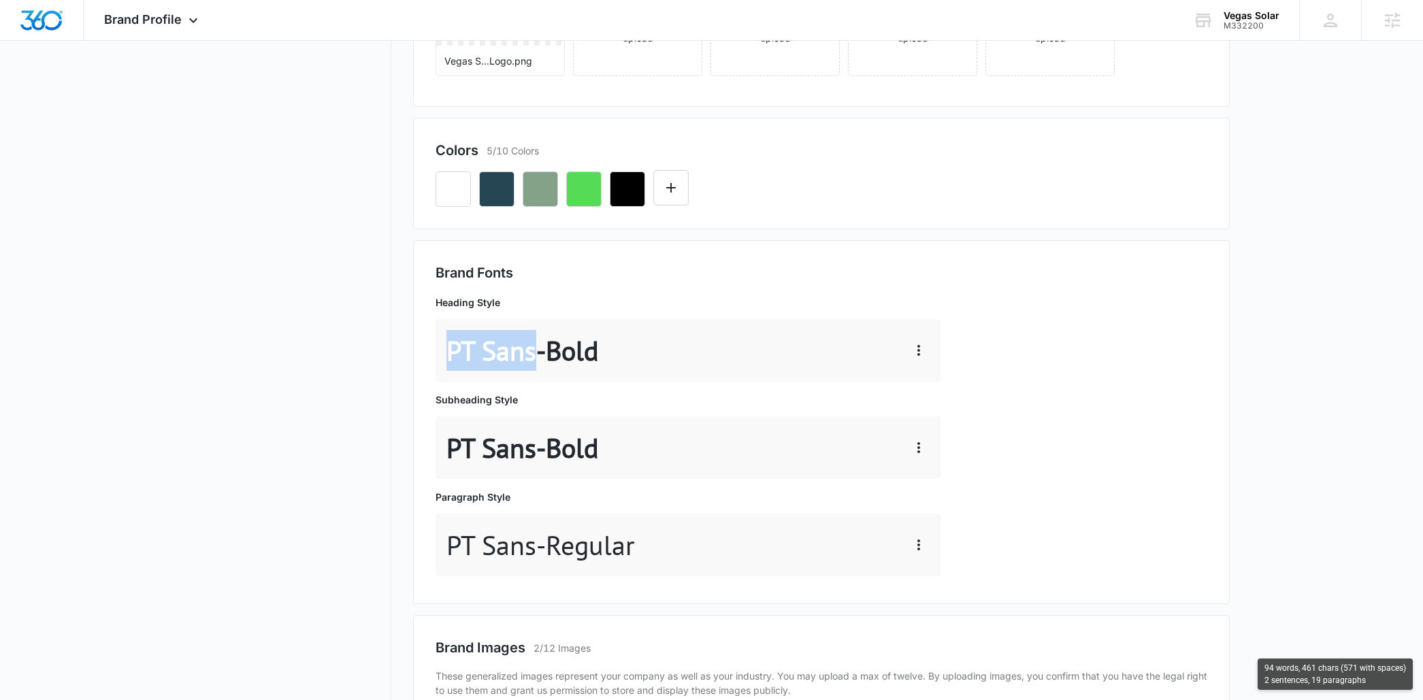 The image size is (1423, 700). I want to click on p: 5/10 Colors, so click(512, 150).